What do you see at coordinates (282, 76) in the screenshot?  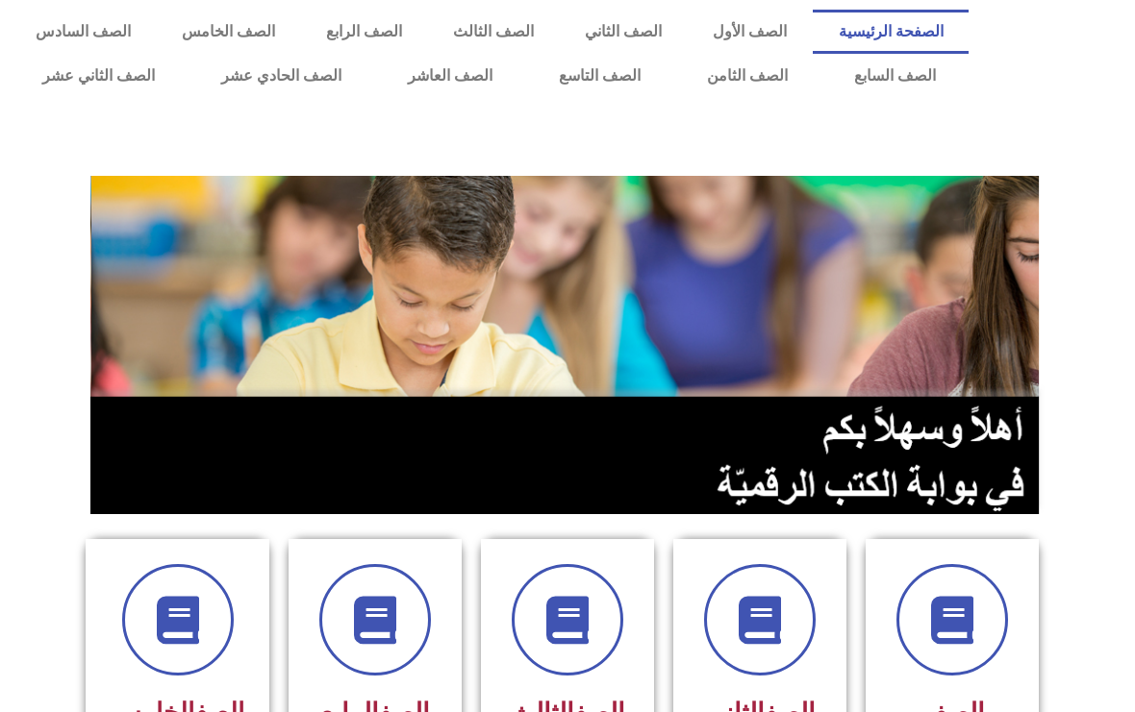 I see `a: الصف الحادي عشر` at bounding box center [282, 76].